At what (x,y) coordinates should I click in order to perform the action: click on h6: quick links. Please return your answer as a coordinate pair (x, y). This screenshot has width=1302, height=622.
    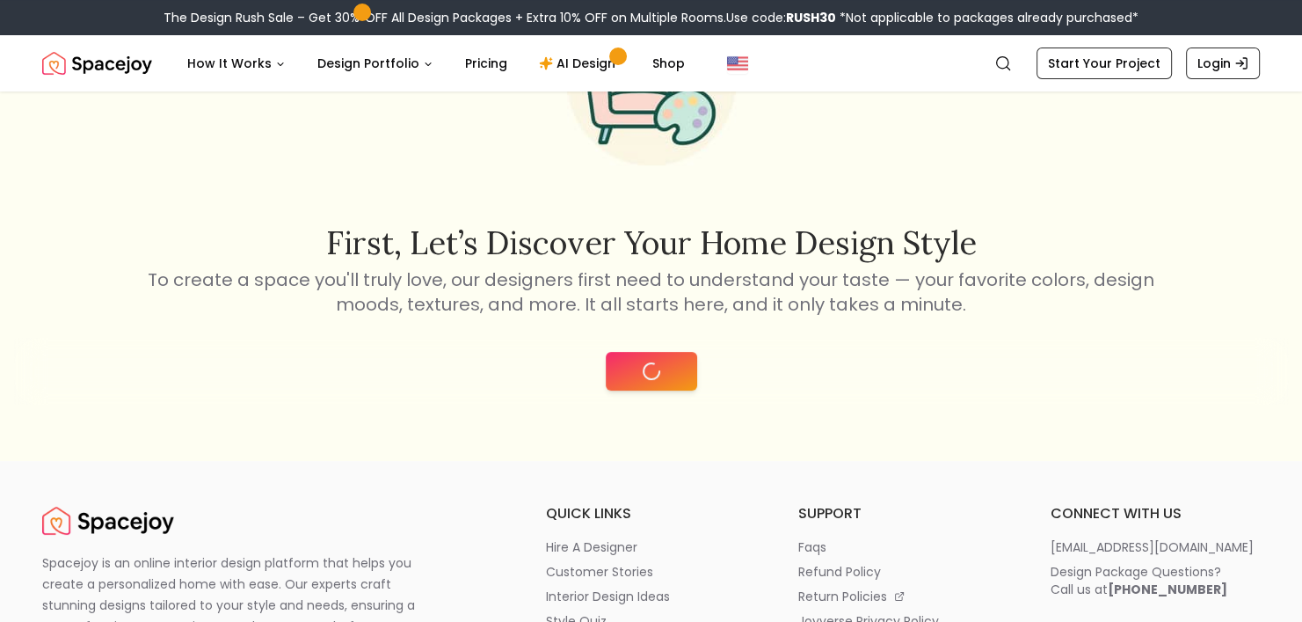
    Looking at the image, I should click on (651, 513).